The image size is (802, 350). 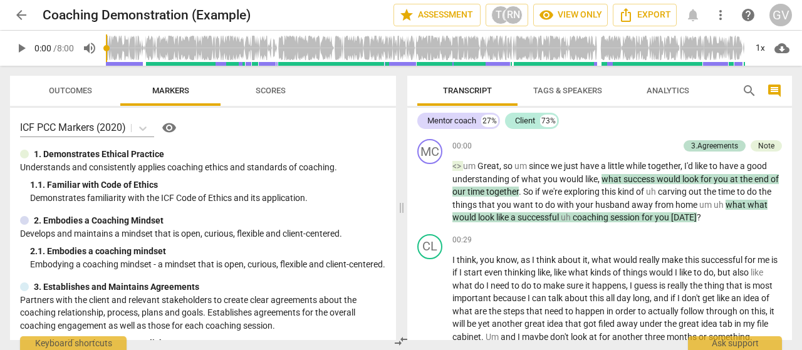 What do you see at coordinates (609, 286) in the screenshot?
I see `span: happens` at bounding box center [609, 286].